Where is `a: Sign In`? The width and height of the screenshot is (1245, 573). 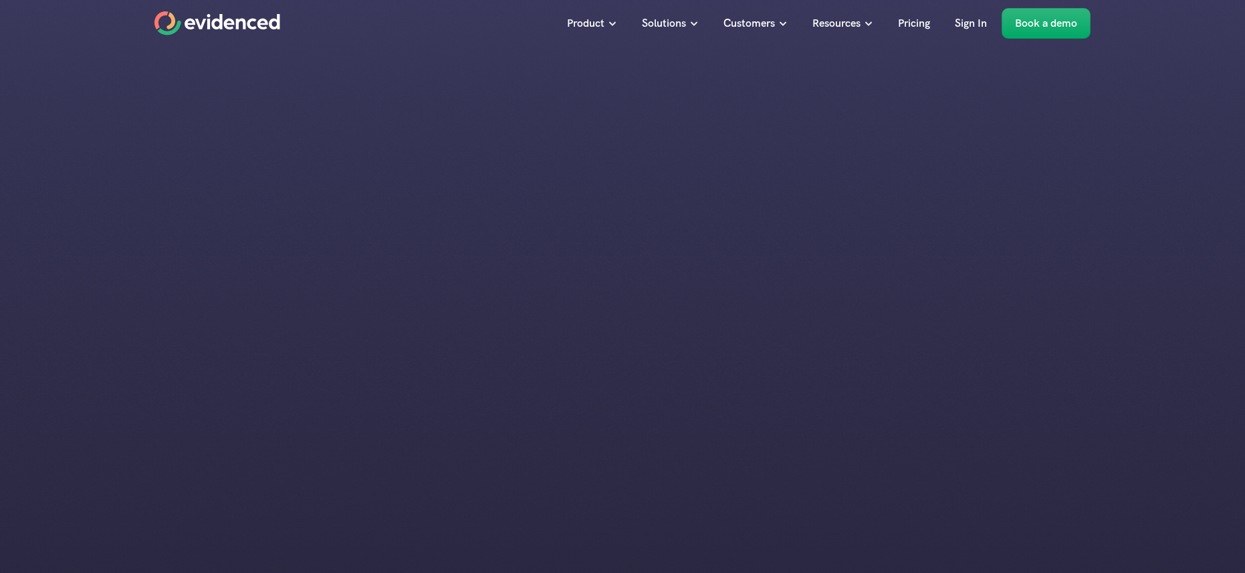 a: Sign In is located at coordinates (971, 23).